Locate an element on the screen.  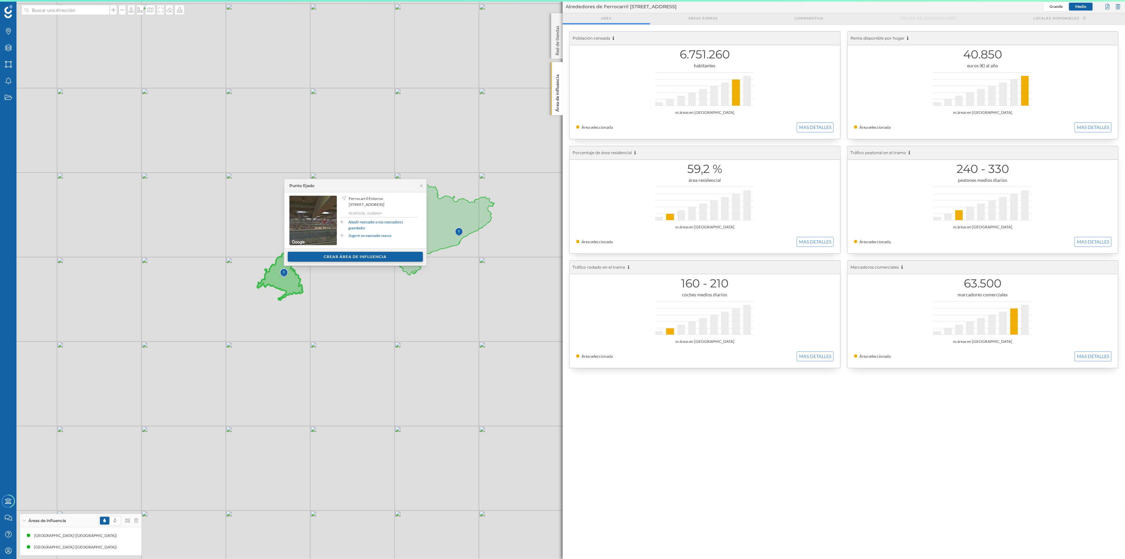
div: marcadores comerciales is located at coordinates (983, 294).